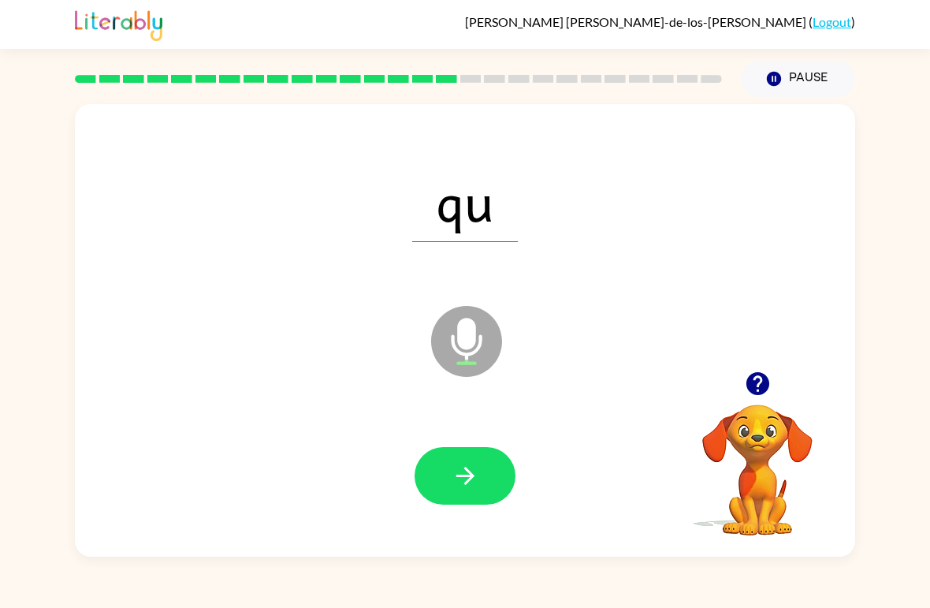 This screenshot has width=930, height=608. Describe the element at coordinates (465, 201) in the screenshot. I see `span: qu` at that location.